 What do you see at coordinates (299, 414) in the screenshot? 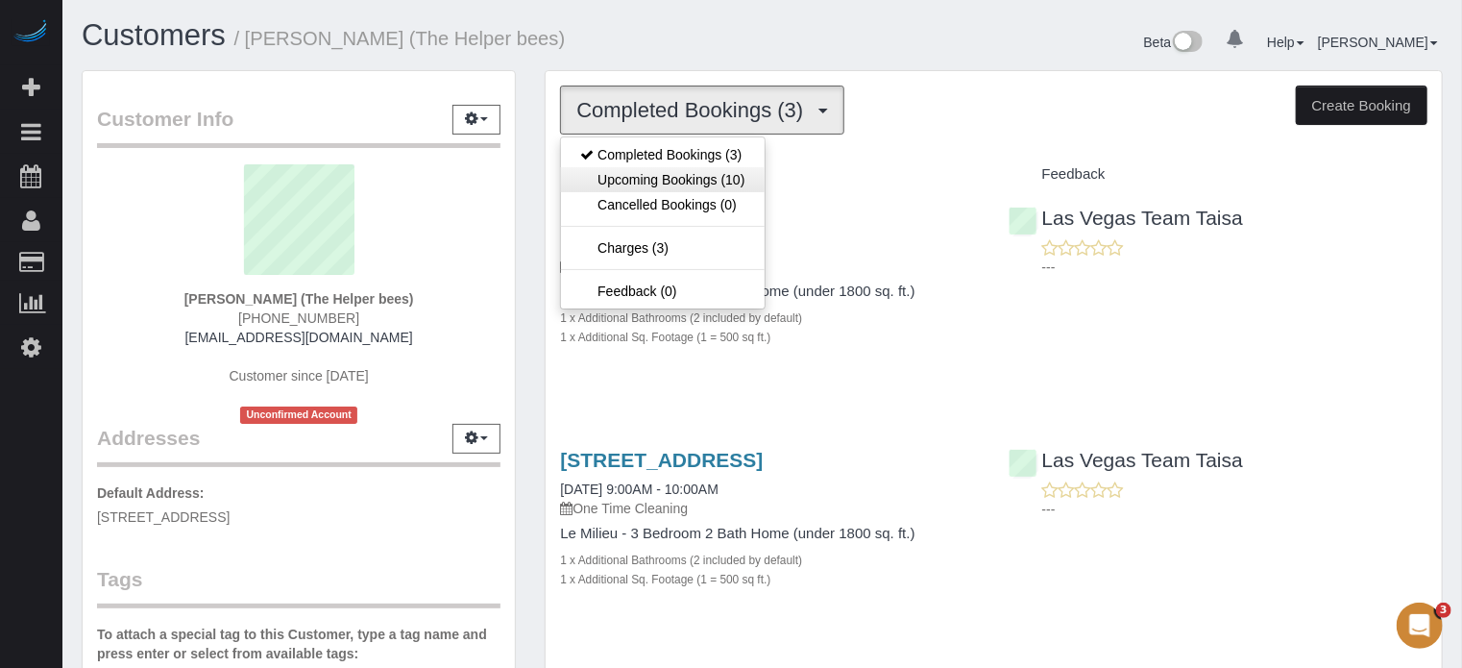
I see `span: Unconfirmed Account` at bounding box center [299, 414].